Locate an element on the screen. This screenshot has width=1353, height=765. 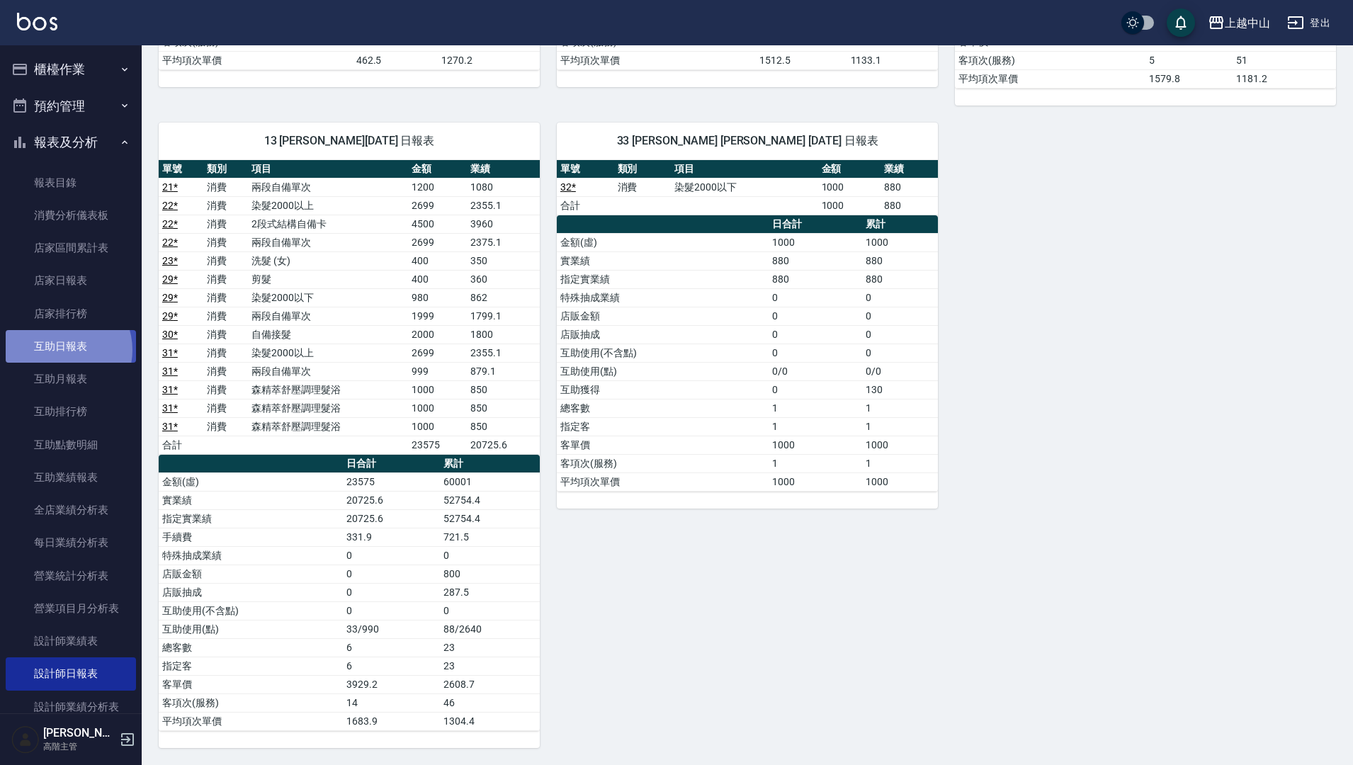
th: 業績 is located at coordinates (909, 169).